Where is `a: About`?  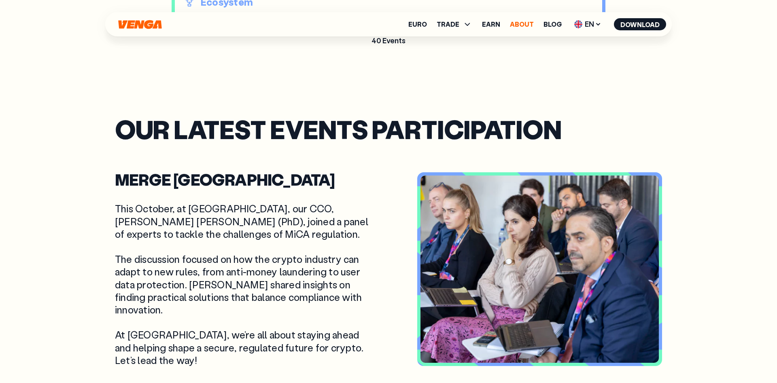 a: About is located at coordinates (522, 24).